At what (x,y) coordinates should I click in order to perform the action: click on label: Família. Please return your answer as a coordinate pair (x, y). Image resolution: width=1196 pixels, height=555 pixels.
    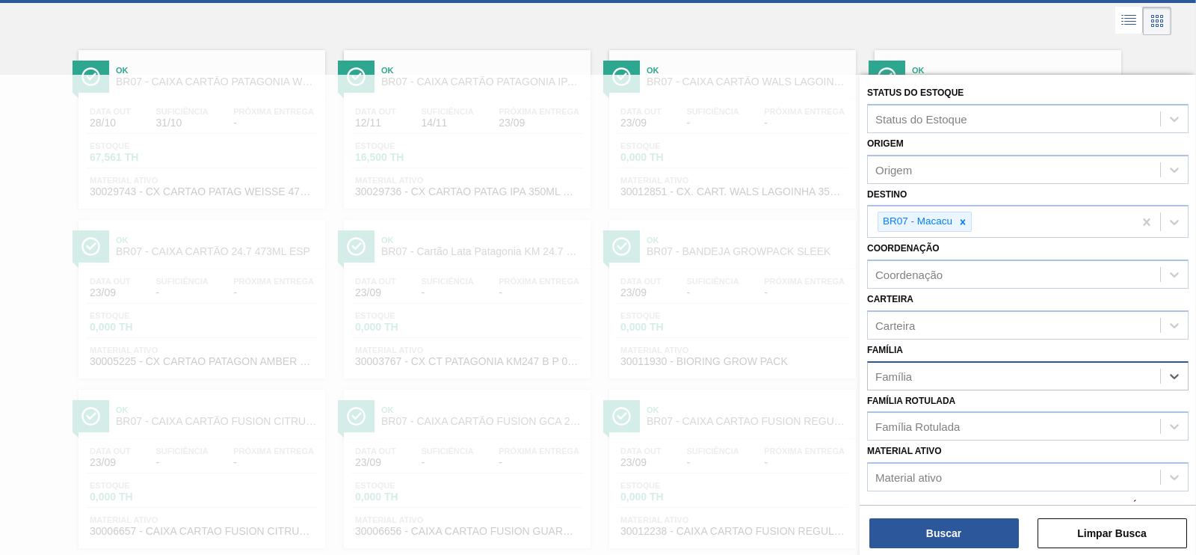
    Looking at the image, I should click on (885, 350).